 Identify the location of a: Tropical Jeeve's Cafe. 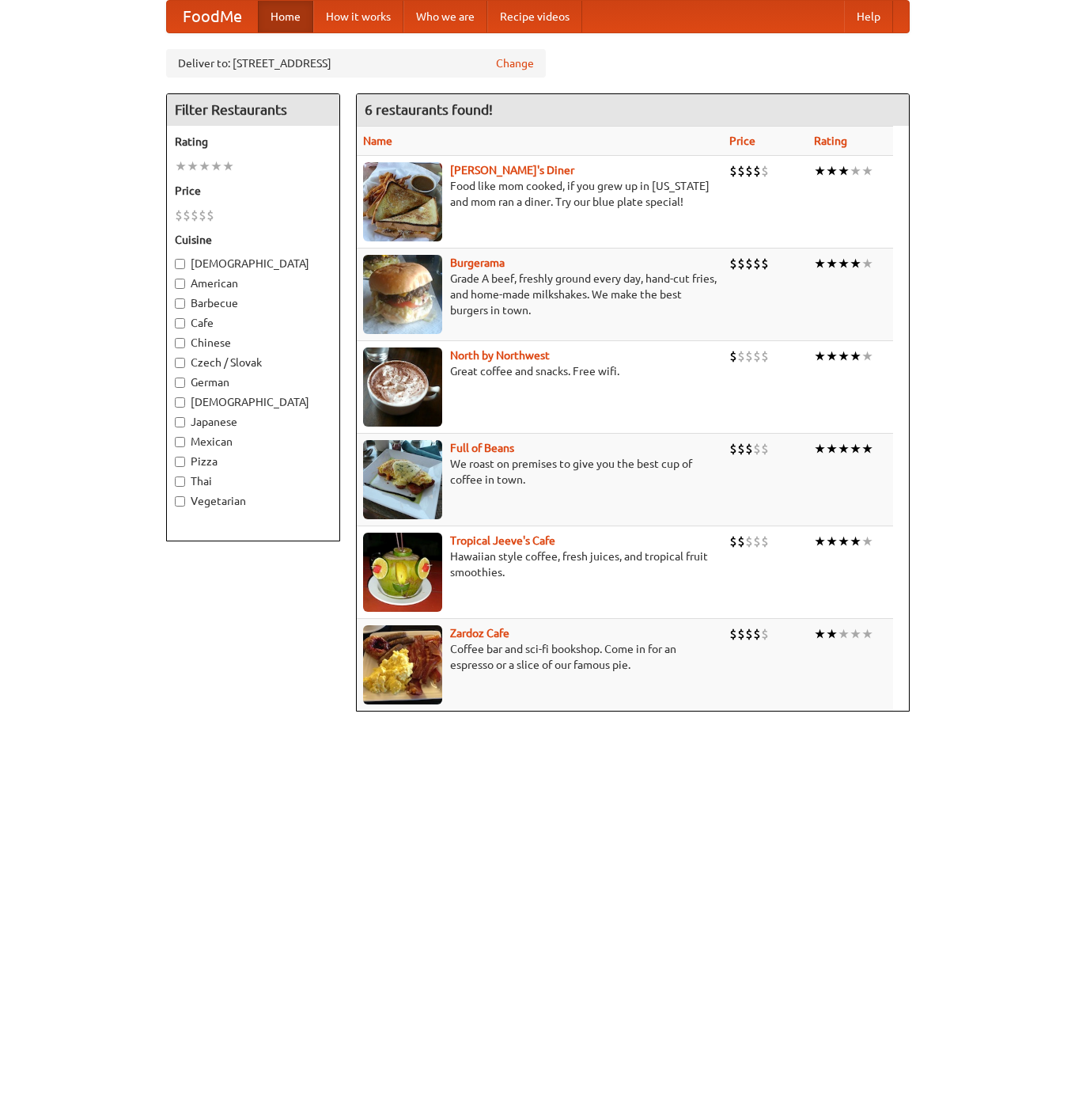
(502, 541).